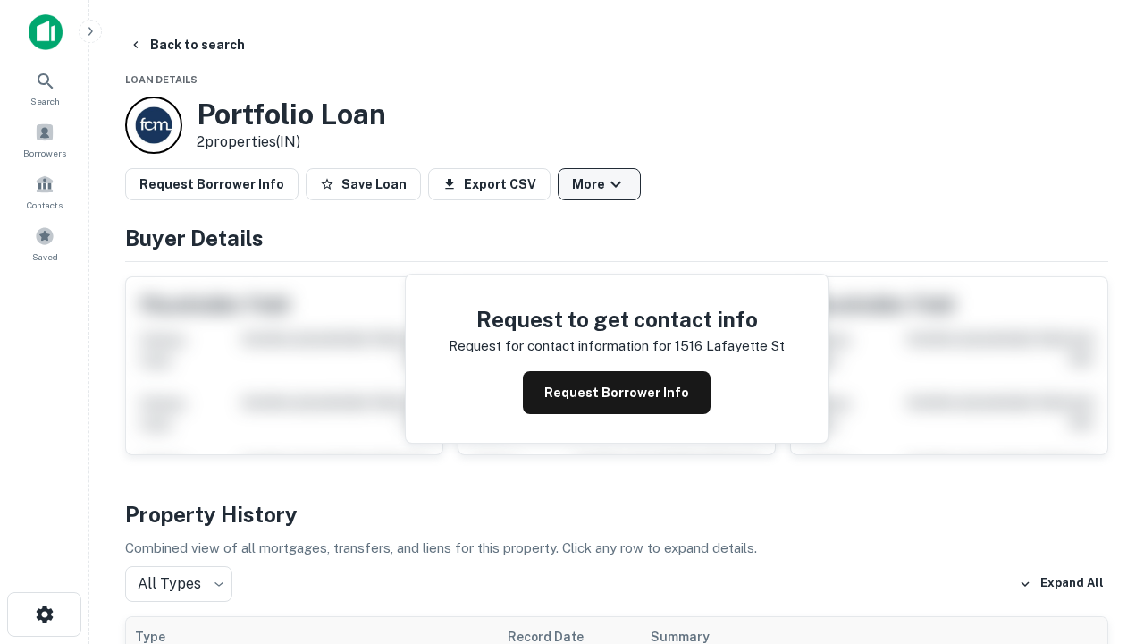 The height and width of the screenshot is (644, 1144). Describe the element at coordinates (730, 346) in the screenshot. I see `p: 1516 lafayette st` at that location.